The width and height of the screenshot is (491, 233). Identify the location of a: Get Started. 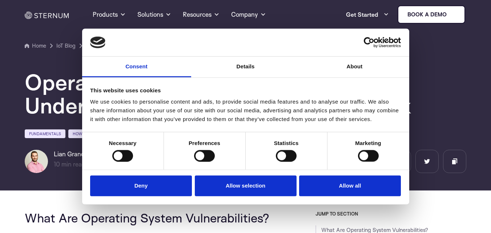
(367, 15).